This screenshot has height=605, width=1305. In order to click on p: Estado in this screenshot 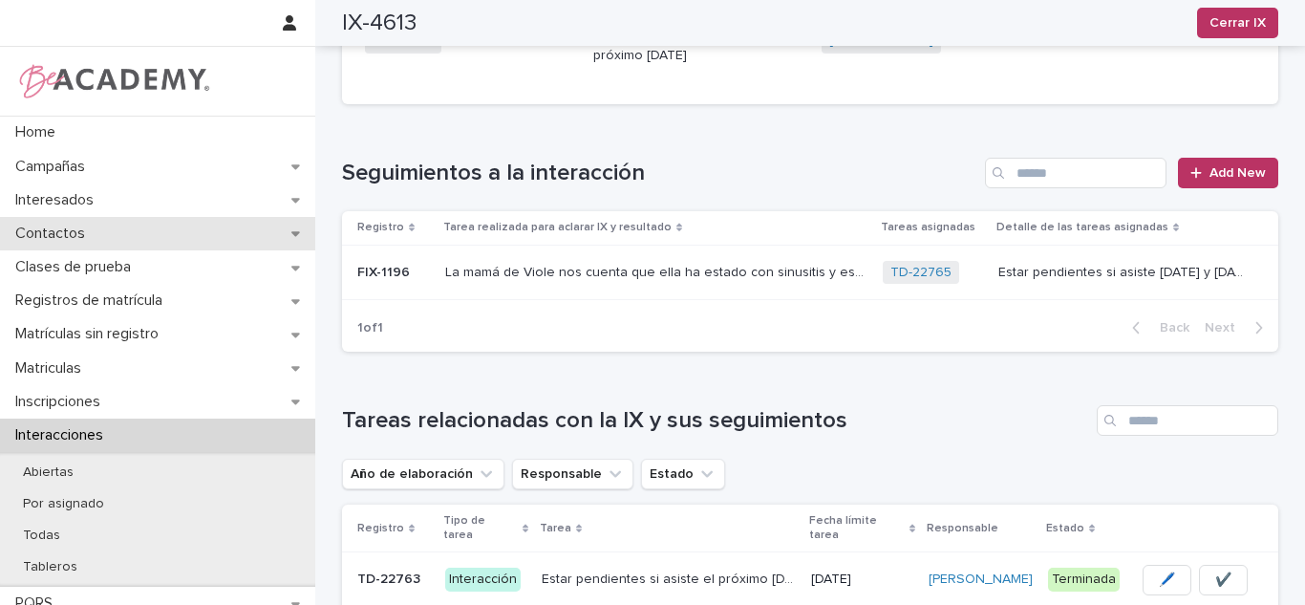, I will do `click(1066, 529)`.